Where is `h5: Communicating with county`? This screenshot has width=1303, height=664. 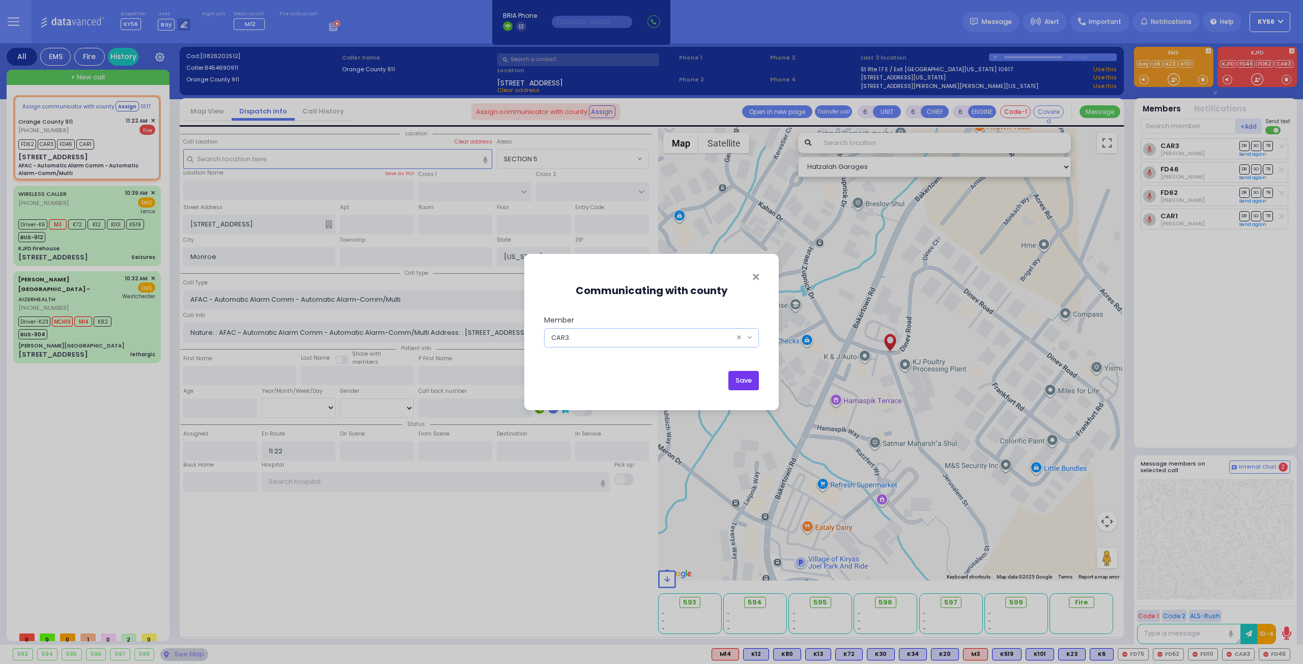 h5: Communicating with county is located at coordinates (652, 291).